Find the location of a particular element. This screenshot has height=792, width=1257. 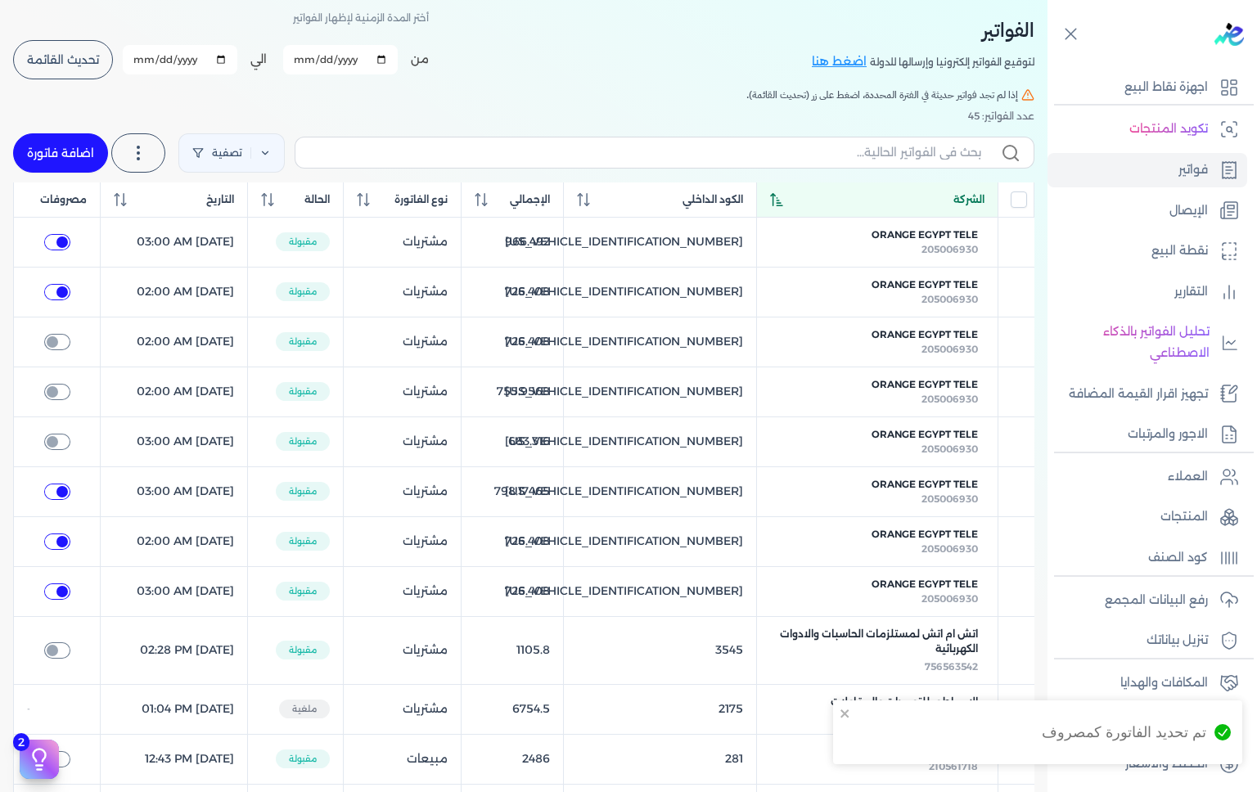

a: المكافات والهدايا is located at coordinates (1147, 683).